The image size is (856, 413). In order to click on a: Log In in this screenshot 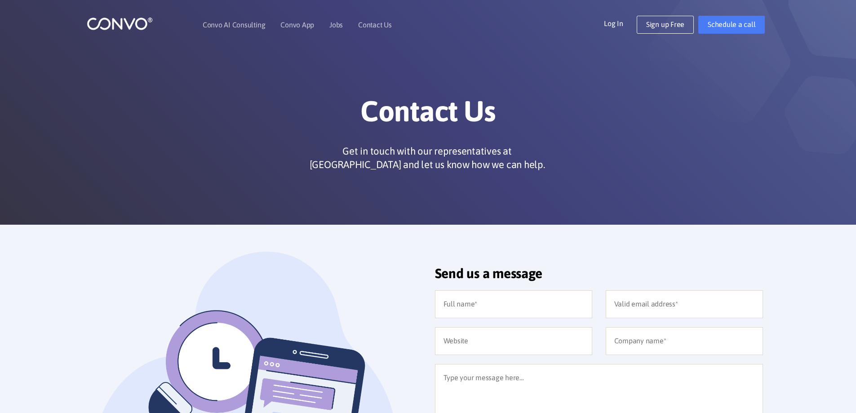, I will do `click(620, 23)`.